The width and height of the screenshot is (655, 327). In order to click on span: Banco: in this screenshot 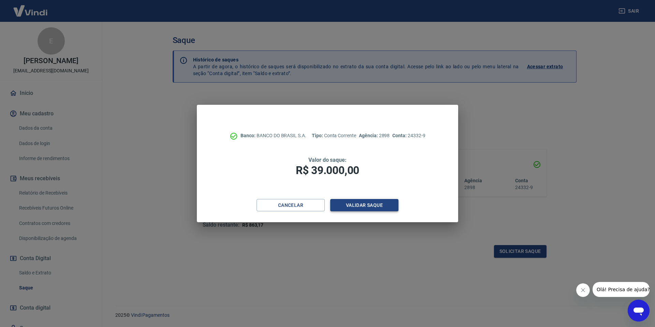, I will do `click(248, 135)`.